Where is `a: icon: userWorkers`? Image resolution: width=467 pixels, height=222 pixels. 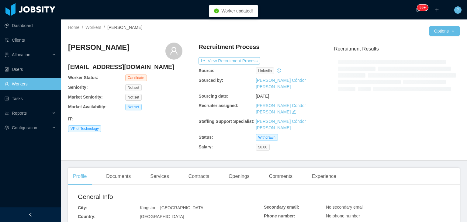 a: icon: userWorkers is located at coordinates (30, 84).